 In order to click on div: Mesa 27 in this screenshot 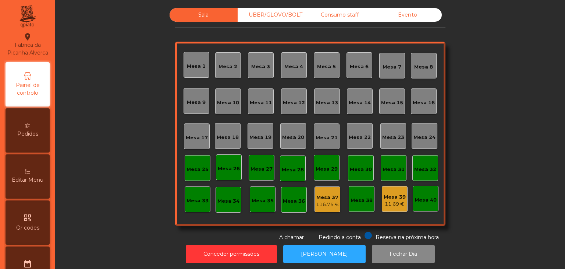, I will do `click(262, 169)`.